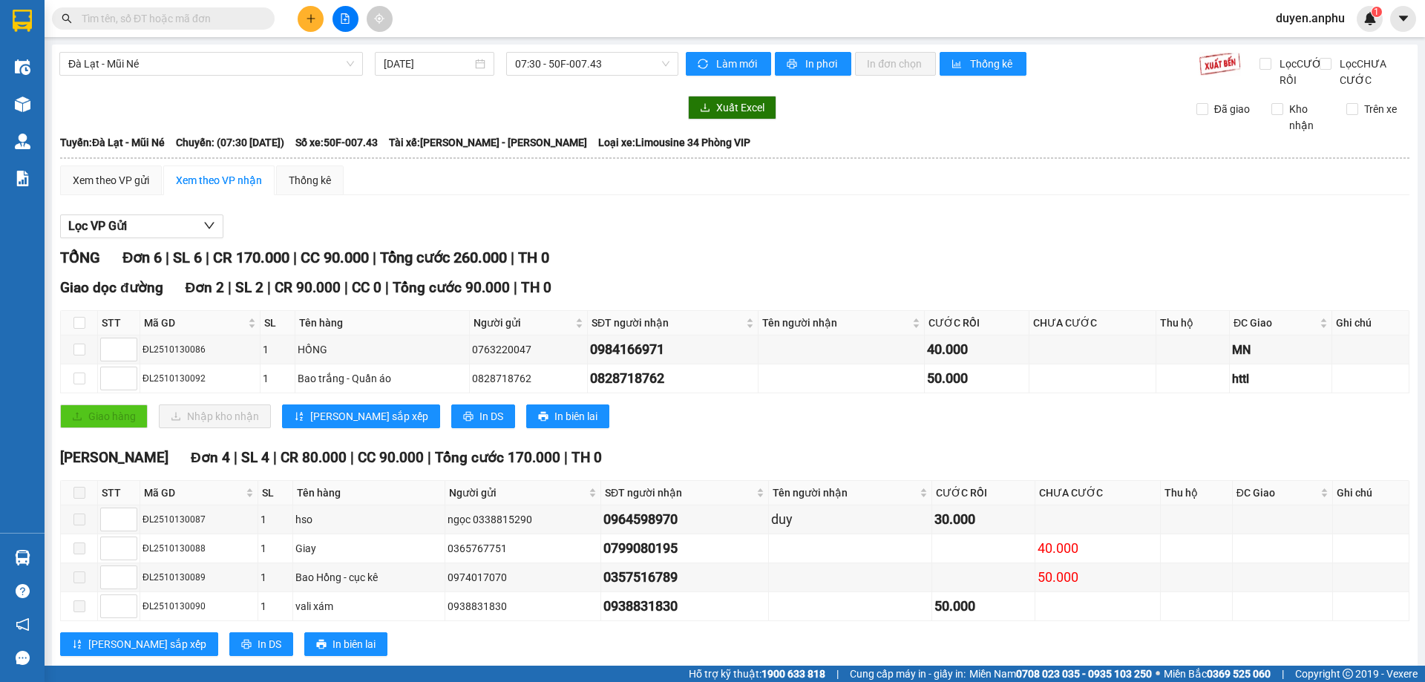  I want to click on span: duyen.anphu, so click(1310, 18).